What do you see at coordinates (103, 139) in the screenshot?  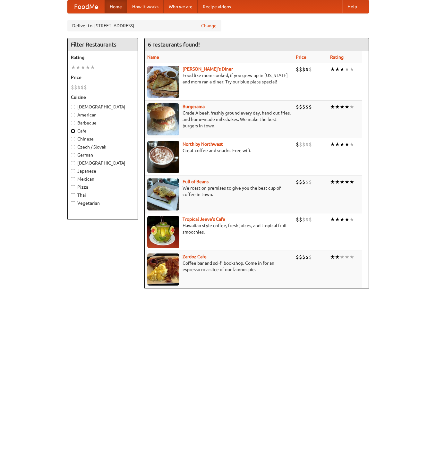 I see `label: Chinese` at bounding box center [103, 139].